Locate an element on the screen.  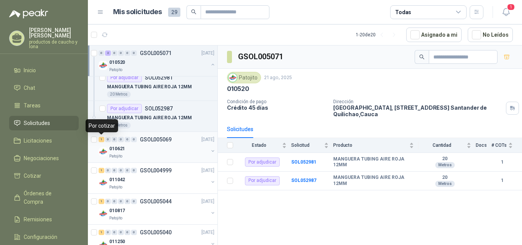
span: Cotizar is located at coordinates (32, 176).